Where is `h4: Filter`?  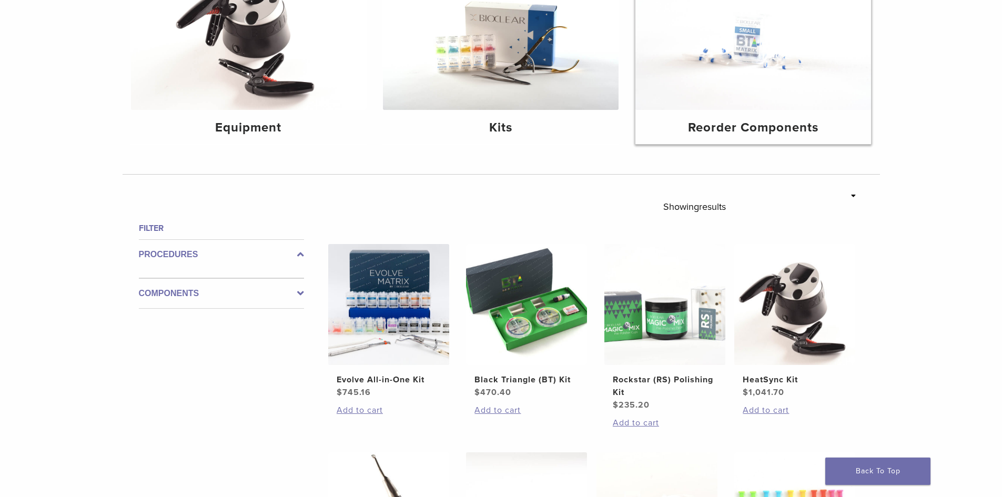
h4: Filter is located at coordinates (221, 228).